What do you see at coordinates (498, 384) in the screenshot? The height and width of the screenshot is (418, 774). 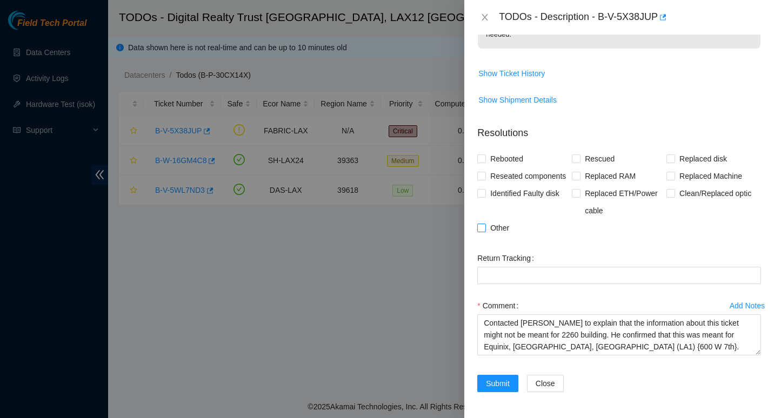 I see `span: Submit` at bounding box center [498, 384].